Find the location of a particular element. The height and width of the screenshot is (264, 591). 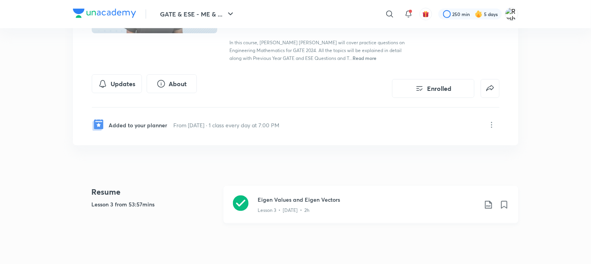

h4: Resume is located at coordinates (155, 192).